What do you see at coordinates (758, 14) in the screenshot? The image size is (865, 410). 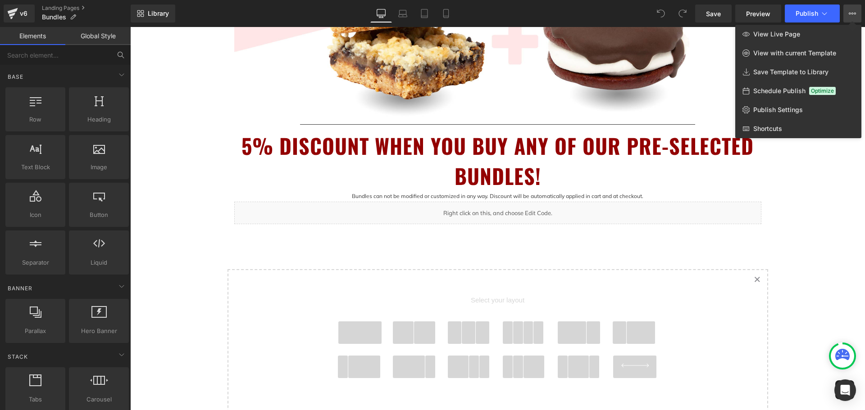 I see `span: Preview` at bounding box center [758, 14].